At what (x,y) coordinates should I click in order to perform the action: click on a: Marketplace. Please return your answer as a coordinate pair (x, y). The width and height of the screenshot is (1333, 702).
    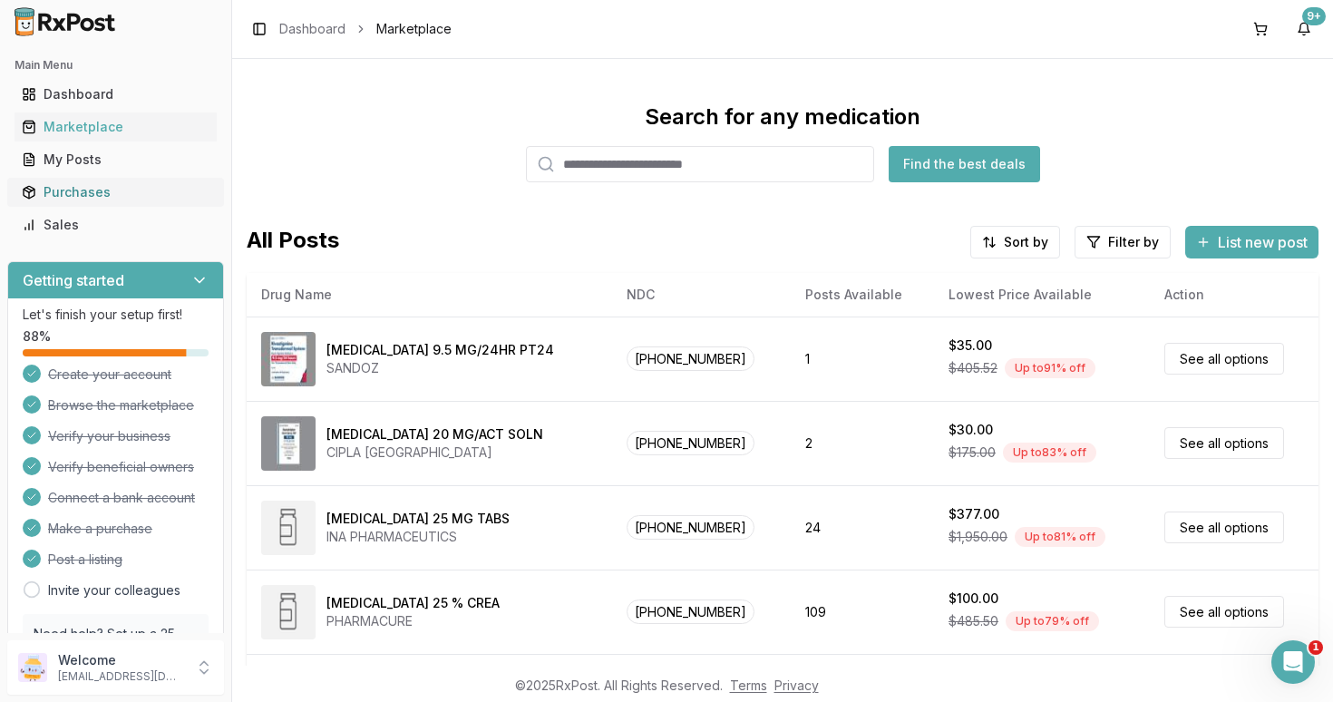
    Looking at the image, I should click on (115, 127).